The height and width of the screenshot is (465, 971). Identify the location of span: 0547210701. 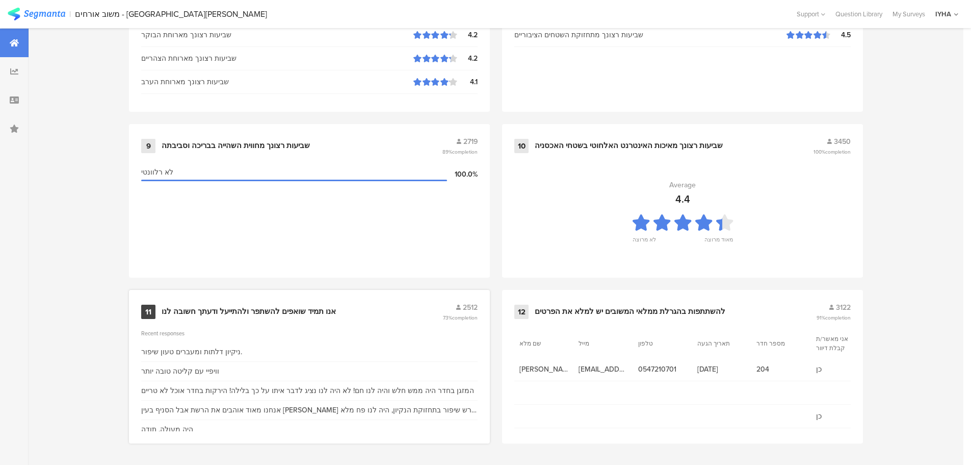
(663, 369).